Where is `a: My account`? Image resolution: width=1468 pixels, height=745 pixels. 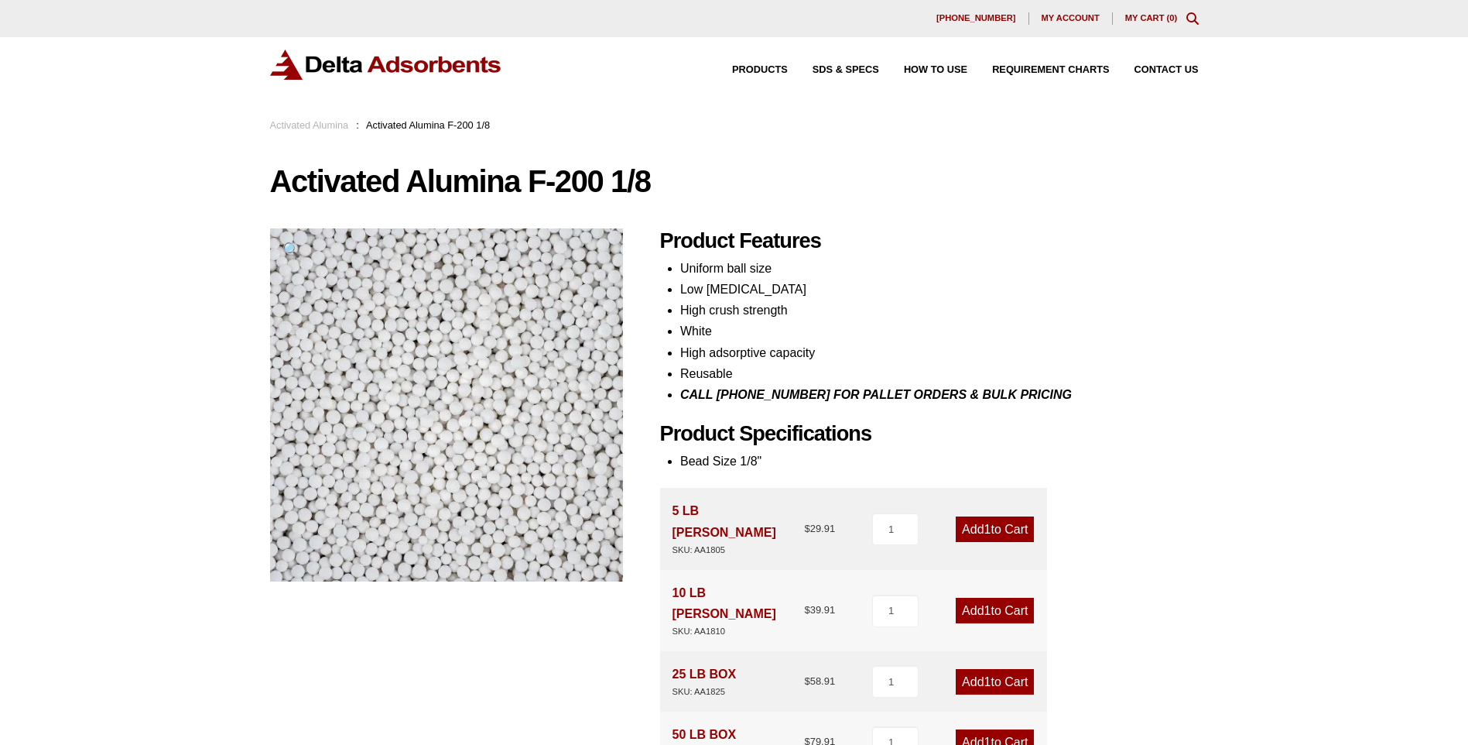
a: My account is located at coordinates (1071, 19).